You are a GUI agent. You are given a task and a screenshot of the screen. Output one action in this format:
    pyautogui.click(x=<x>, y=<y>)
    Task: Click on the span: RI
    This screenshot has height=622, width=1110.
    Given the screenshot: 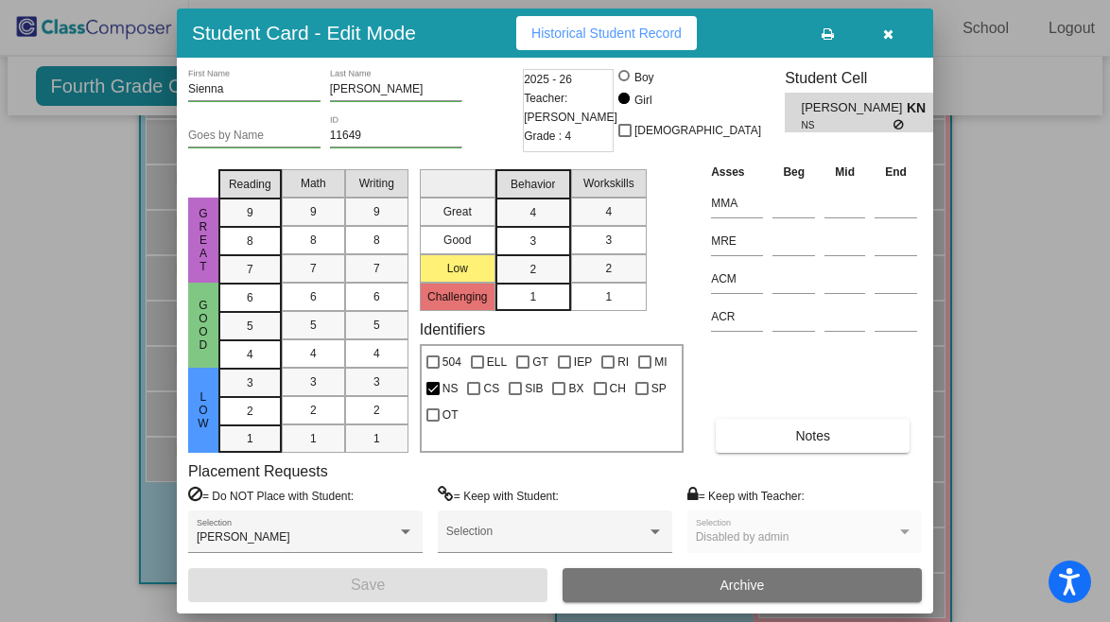 What is the action you would take?
    pyautogui.click(x=623, y=362)
    